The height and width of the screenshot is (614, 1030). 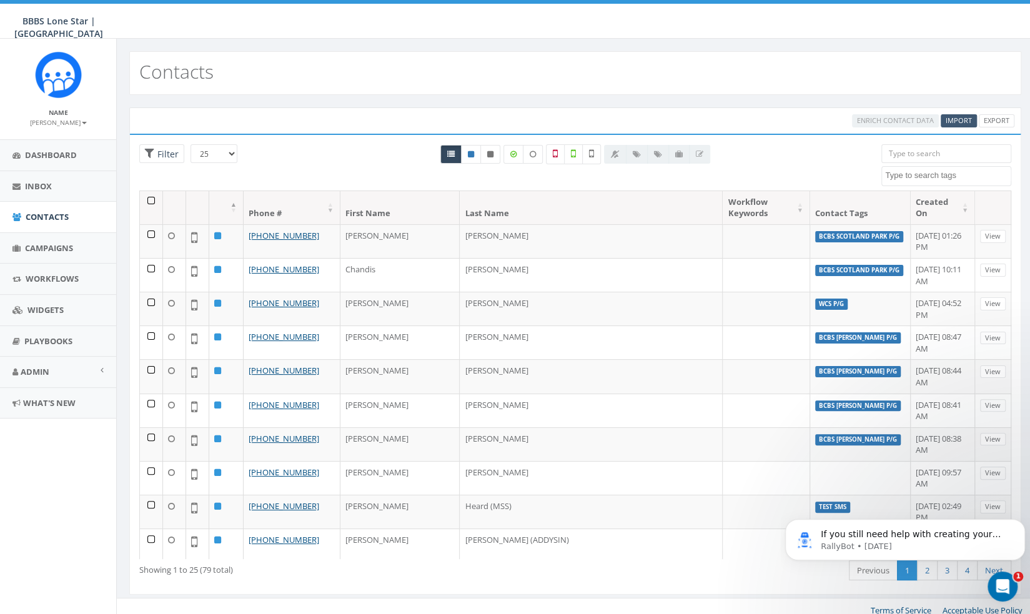 I want to click on label: Validated, so click(x=573, y=154).